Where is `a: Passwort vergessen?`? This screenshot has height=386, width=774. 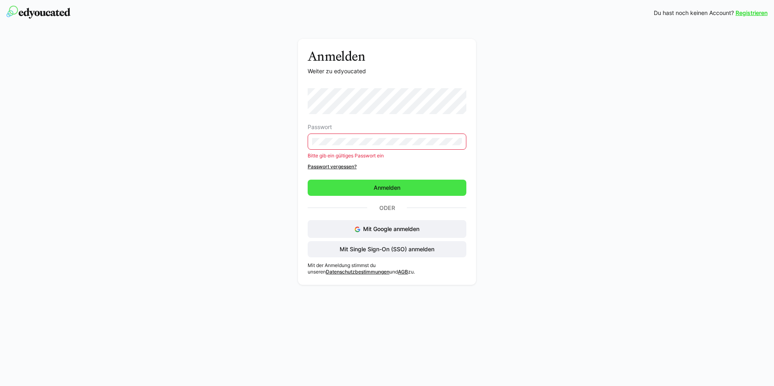 a: Passwort vergessen? is located at coordinates (387, 167).